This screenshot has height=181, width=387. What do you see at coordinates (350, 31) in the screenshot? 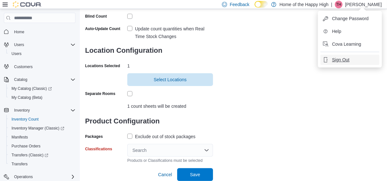
I see `button: Help` at bounding box center [350, 31].